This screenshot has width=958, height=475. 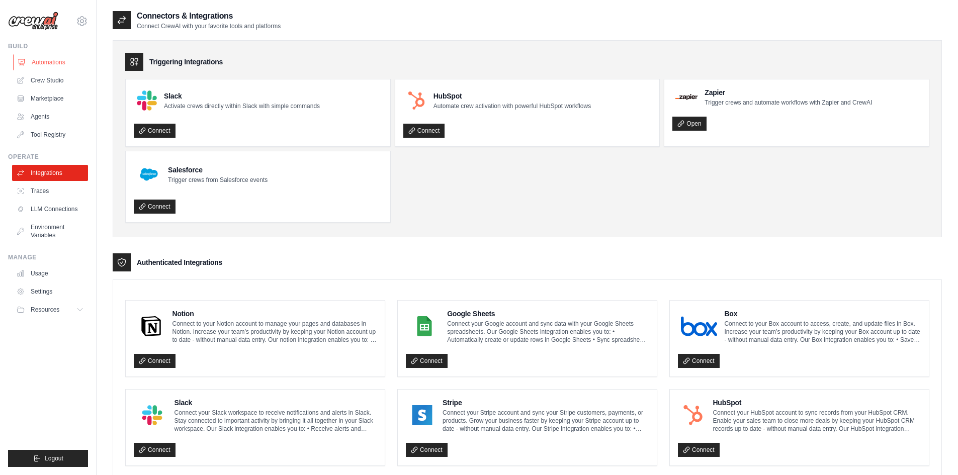 I want to click on img: Logo, so click(x=33, y=21).